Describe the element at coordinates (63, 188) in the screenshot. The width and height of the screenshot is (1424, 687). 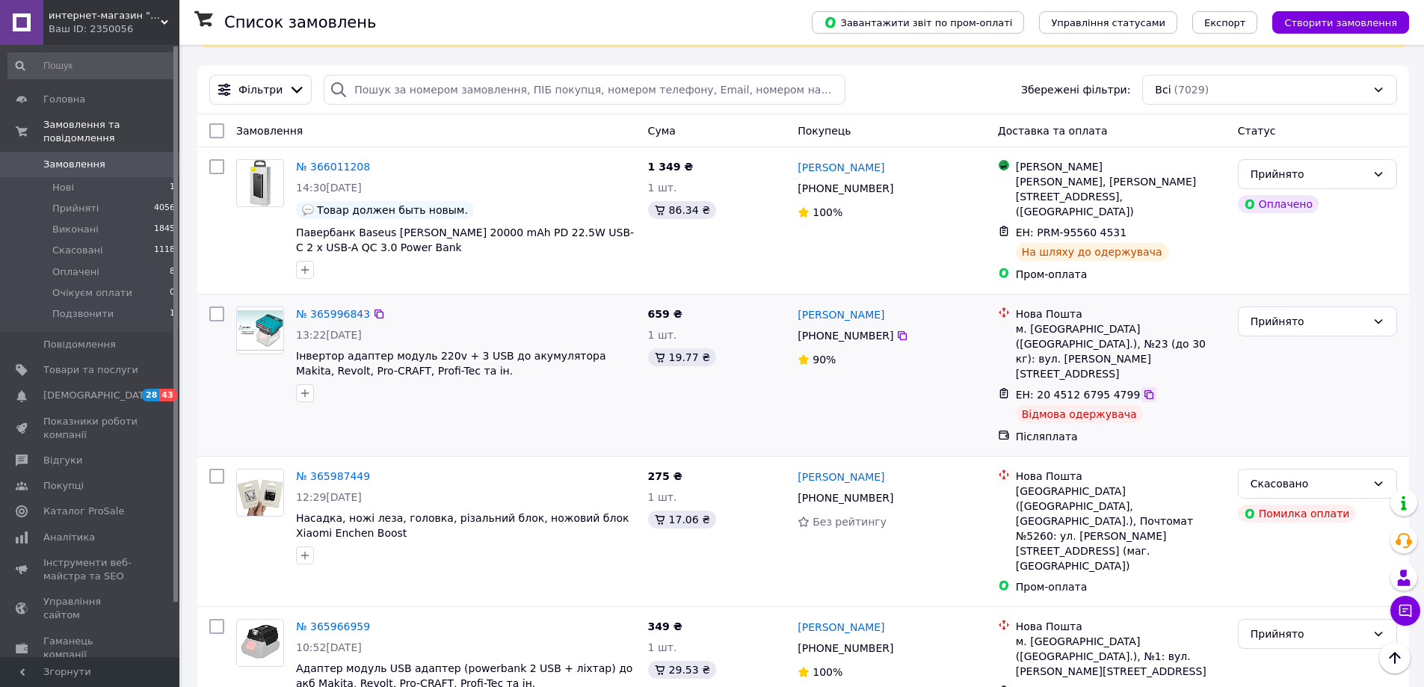
I see `span: Нові` at that location.